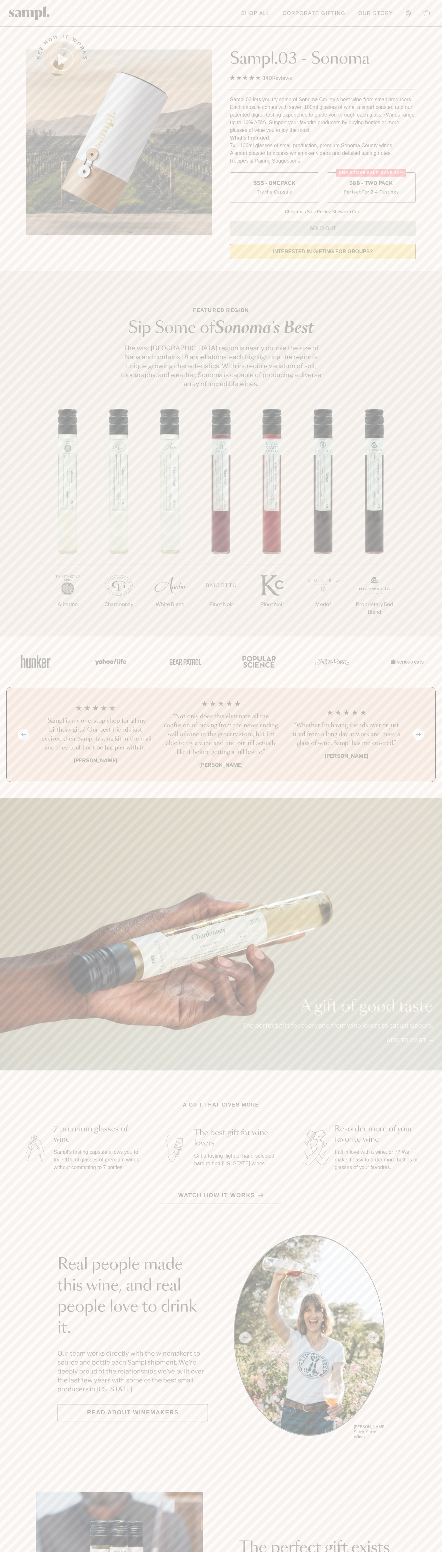  I want to click on li: 4 / 7, so click(221, 519).